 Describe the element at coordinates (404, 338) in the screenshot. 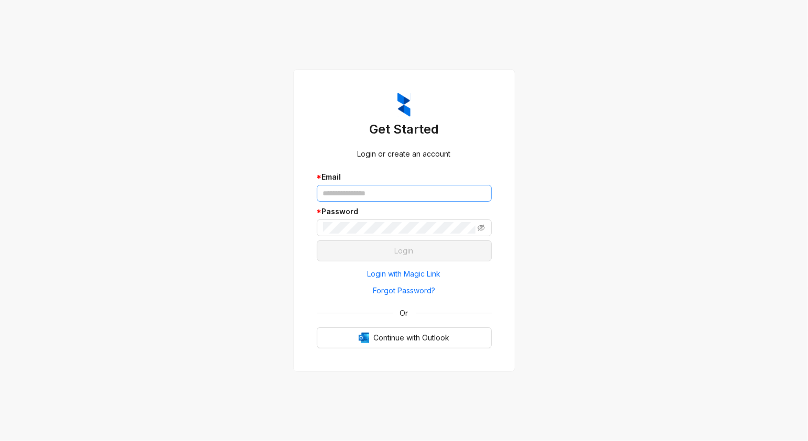

I see `button: OutlookContinue with Outlook` at that location.